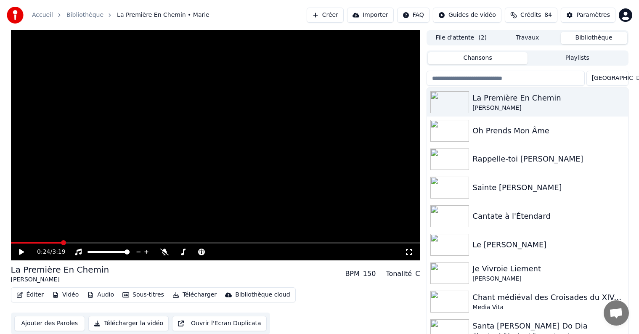 This screenshot has width=639, height=334. I want to click on div: 150, so click(369, 274).